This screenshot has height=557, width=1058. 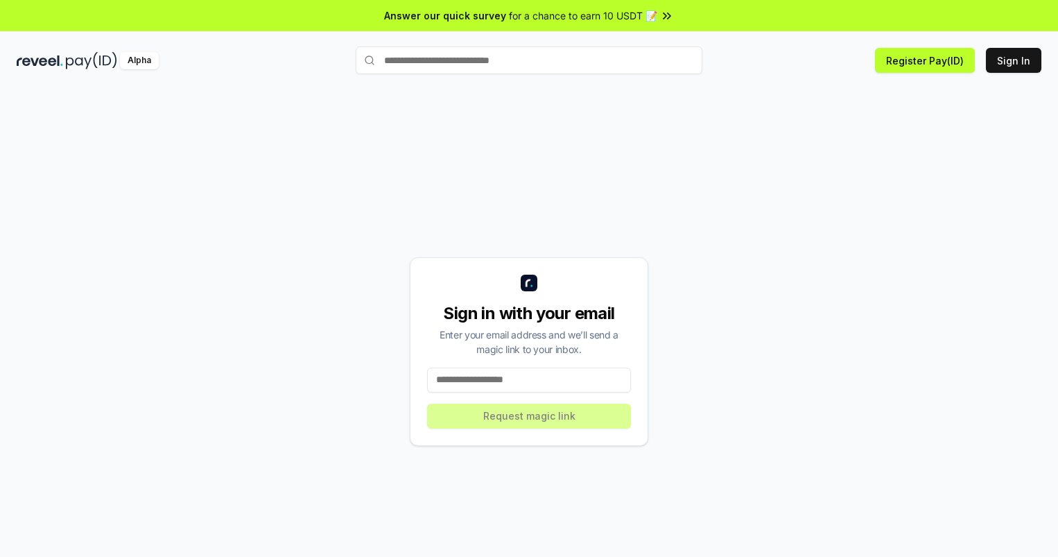 What do you see at coordinates (529, 313) in the screenshot?
I see `div: Sign in with your email` at bounding box center [529, 313].